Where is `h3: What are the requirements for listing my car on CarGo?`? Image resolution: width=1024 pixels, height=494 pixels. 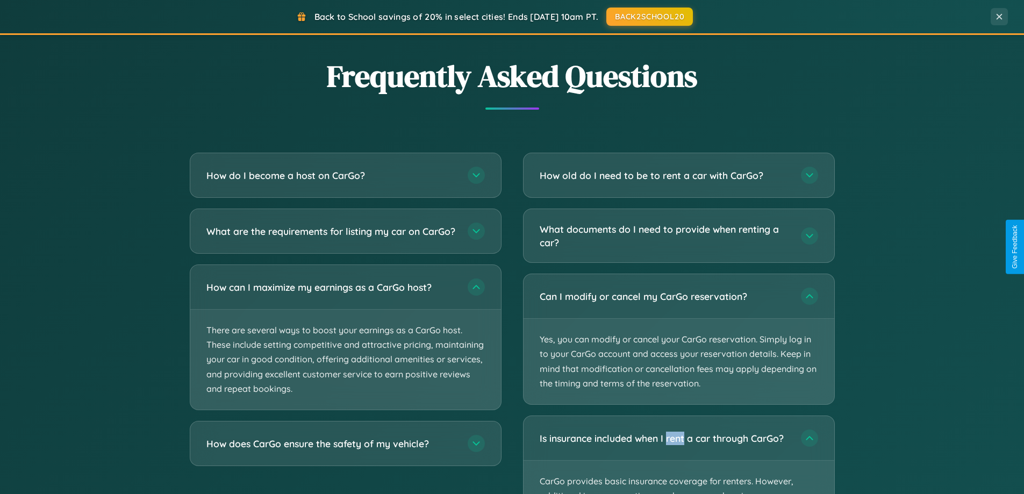 h3: What are the requirements for listing my car on CarGo? is located at coordinates (332, 231).